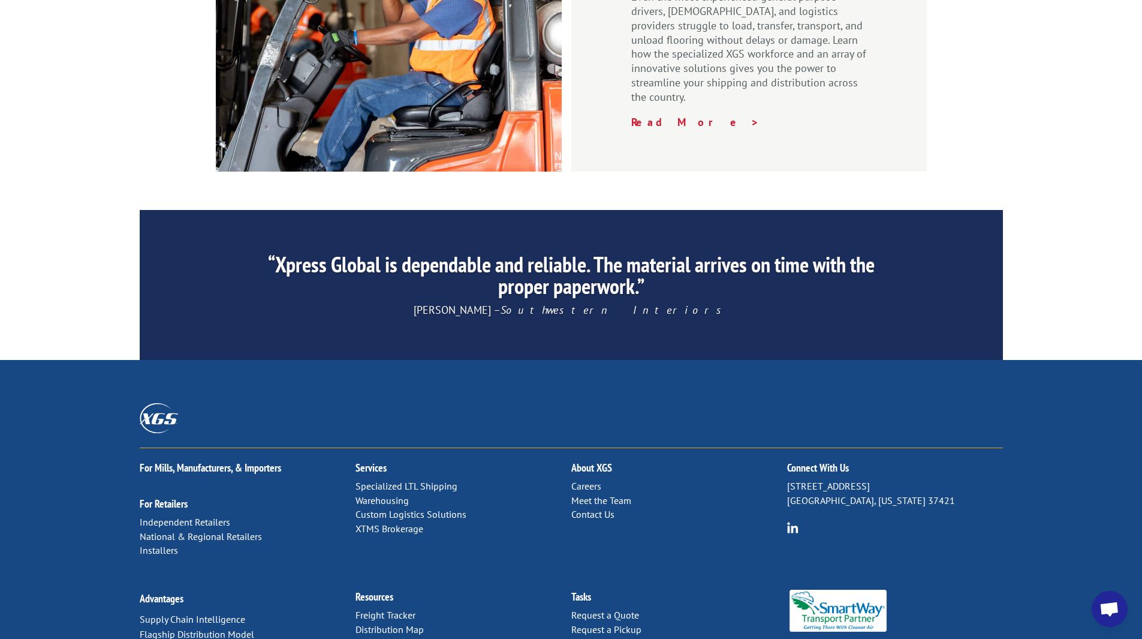 Image resolution: width=1142 pixels, height=639 pixels. I want to click on a: Independent Retailers, so click(185, 522).